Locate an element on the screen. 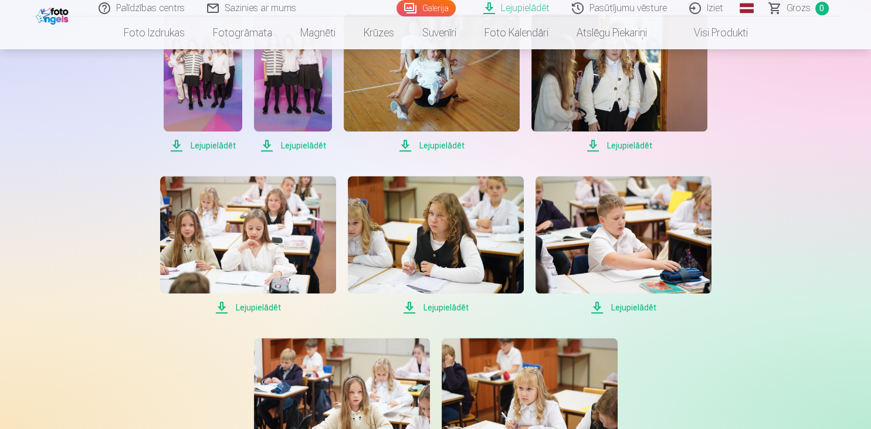 This screenshot has height=429, width=871. span: Grozs is located at coordinates (799, 8).